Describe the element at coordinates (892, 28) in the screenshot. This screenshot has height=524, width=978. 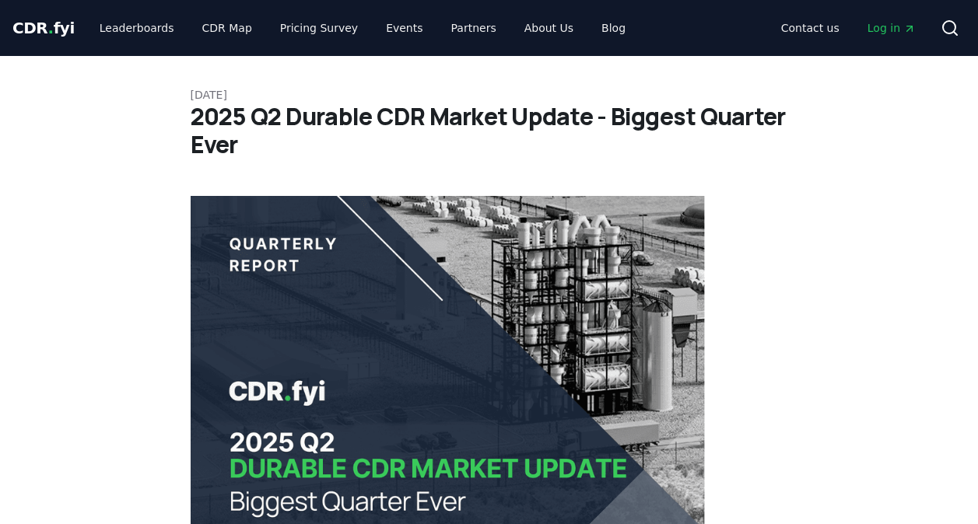
I see `span: Log in` at that location.